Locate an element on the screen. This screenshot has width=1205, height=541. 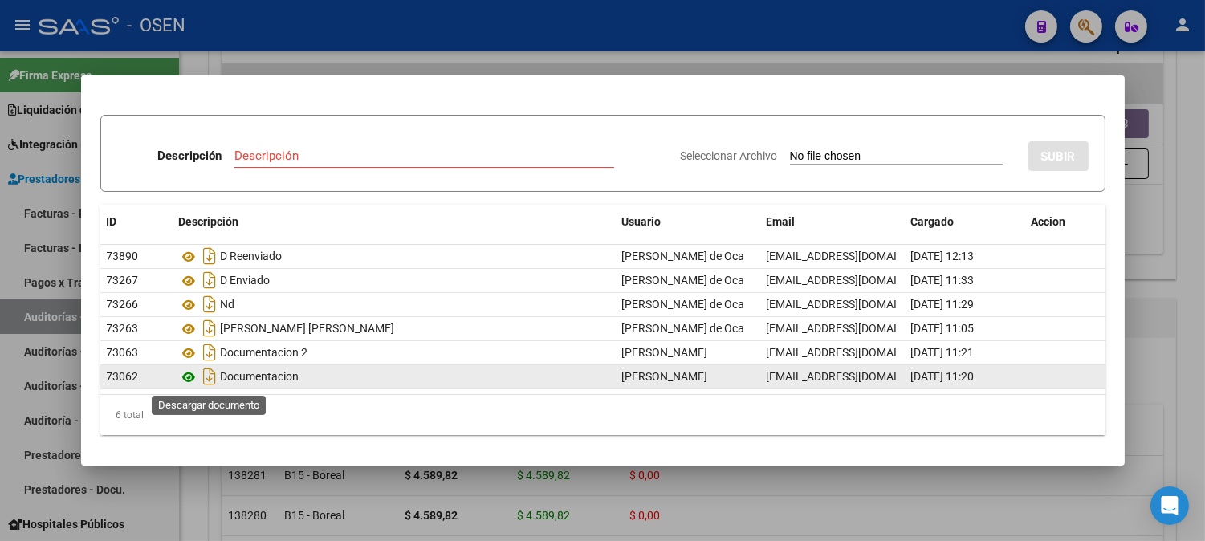
span: Descripción is located at coordinates (209, 222).